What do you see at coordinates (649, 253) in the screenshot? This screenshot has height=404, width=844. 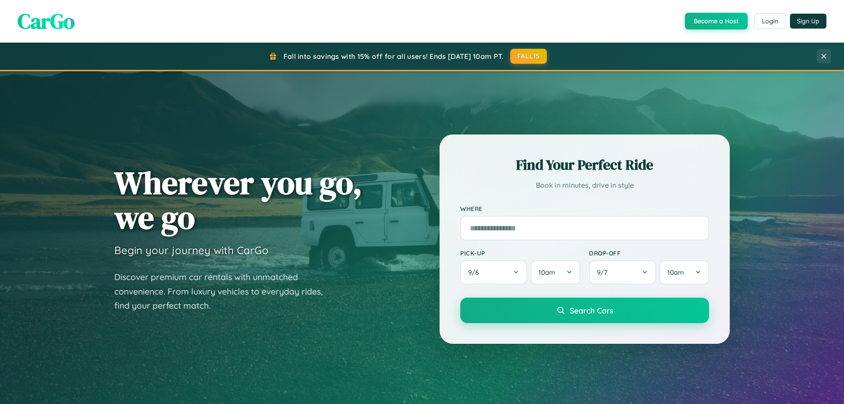 I see `label: Drop-off` at bounding box center [649, 253].